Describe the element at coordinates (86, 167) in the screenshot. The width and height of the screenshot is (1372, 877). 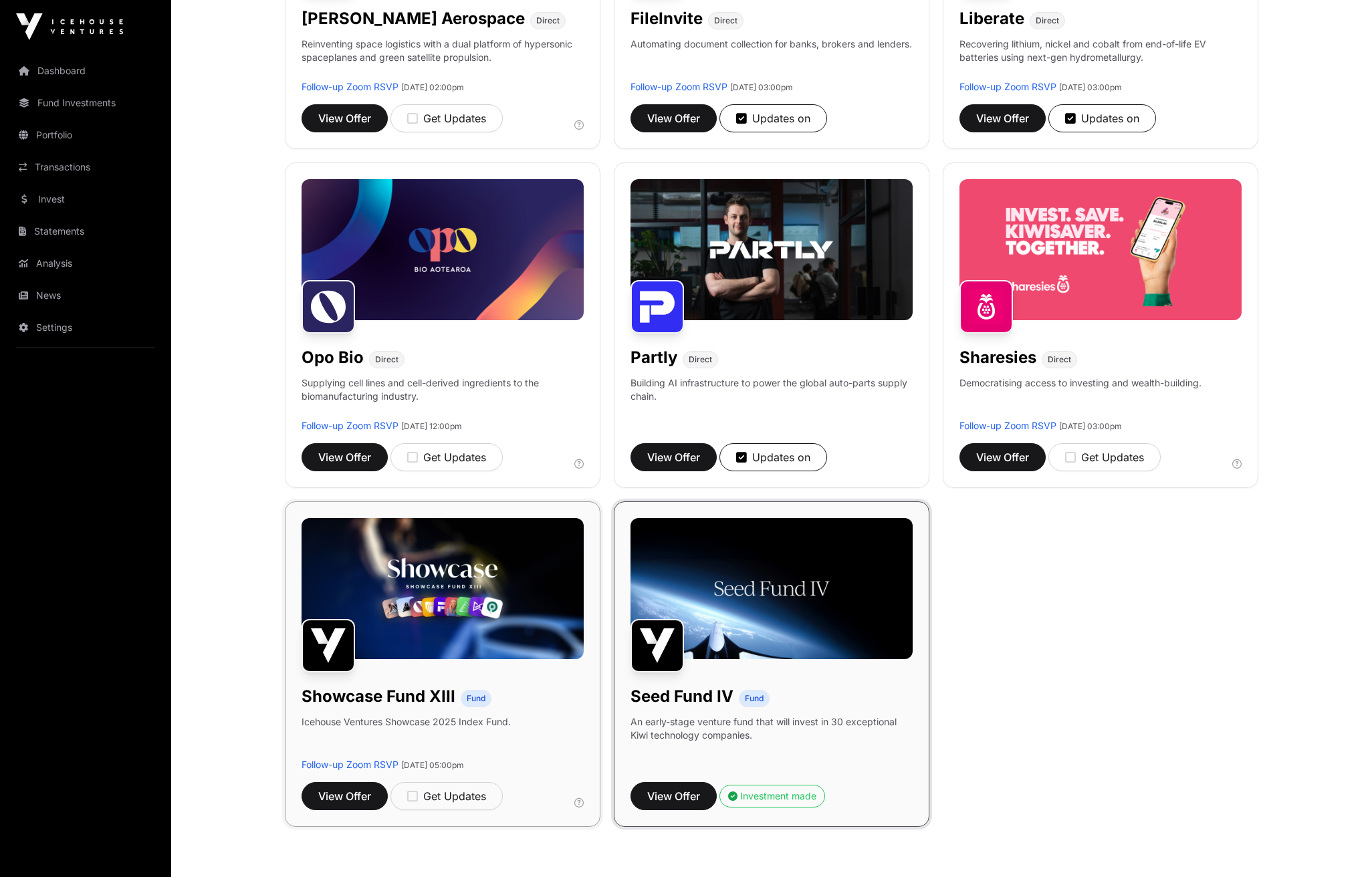
I see `a: Transactions` at that location.